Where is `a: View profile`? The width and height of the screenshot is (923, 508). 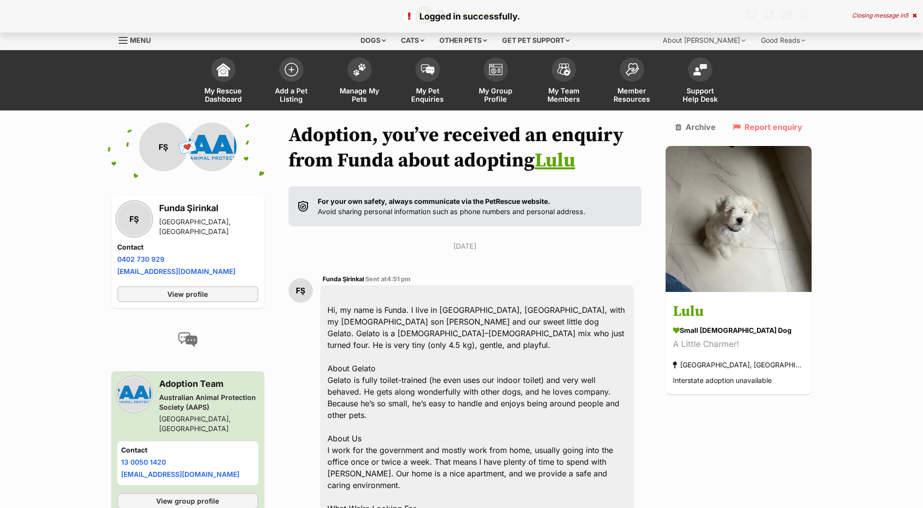 a: View profile is located at coordinates (188, 294).